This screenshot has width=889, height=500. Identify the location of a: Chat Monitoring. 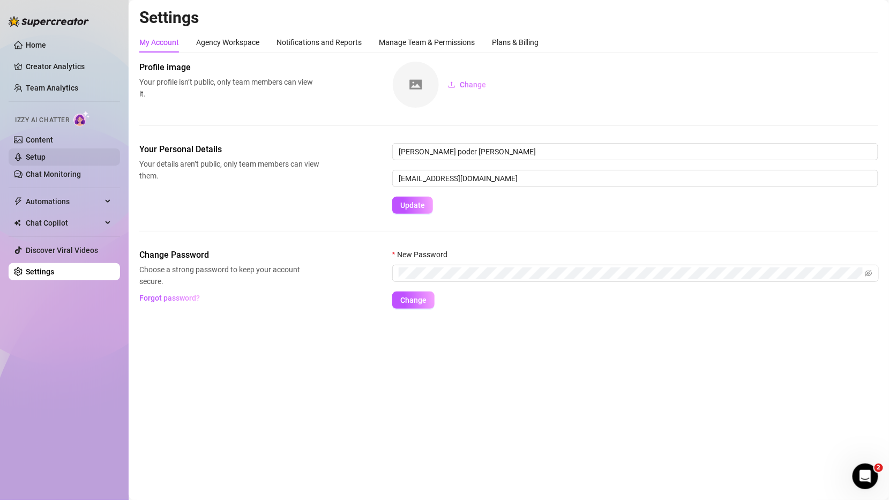
(53, 174).